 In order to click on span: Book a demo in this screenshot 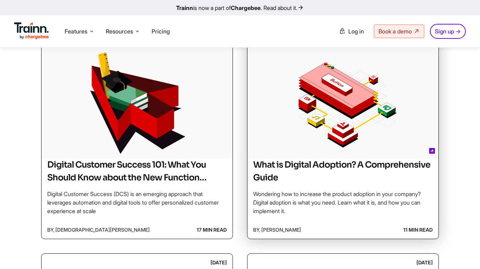, I will do `click(395, 31)`.